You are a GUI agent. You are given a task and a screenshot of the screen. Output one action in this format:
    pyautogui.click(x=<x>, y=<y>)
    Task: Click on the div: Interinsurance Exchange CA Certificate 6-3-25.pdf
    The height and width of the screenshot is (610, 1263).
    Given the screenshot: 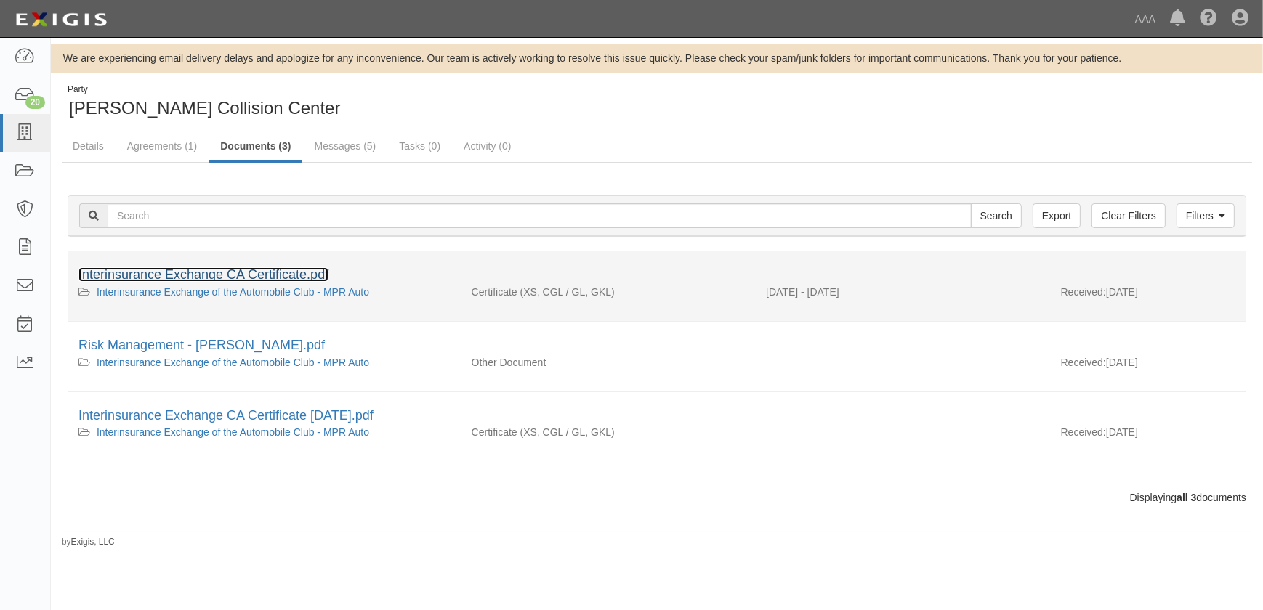 What is the action you would take?
    pyautogui.click(x=657, y=416)
    